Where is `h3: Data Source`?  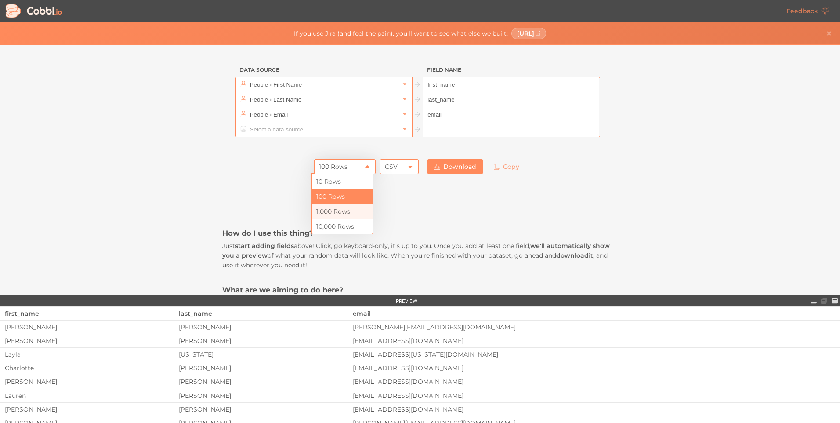
h3: Data Source is located at coordinates (324, 70).